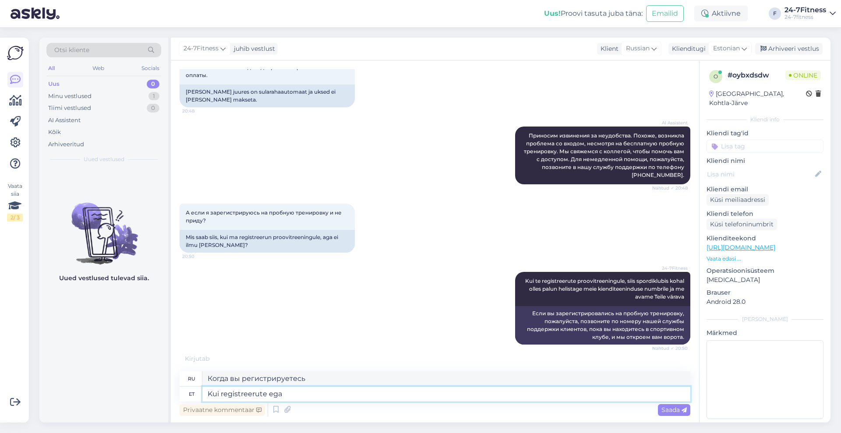  Describe the element at coordinates (64, 120) in the screenshot. I see `div: AI Assistent` at that location.